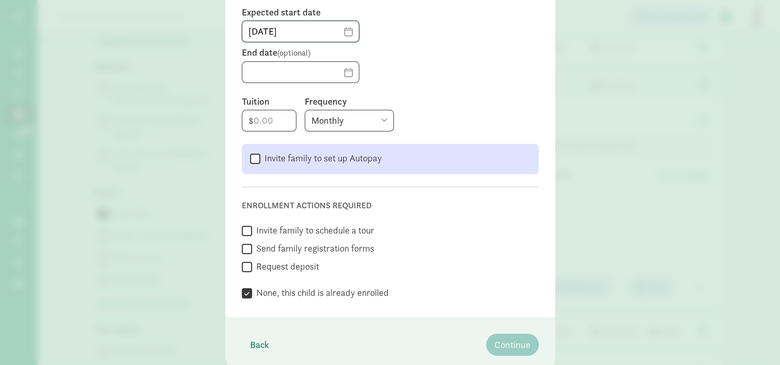  What do you see at coordinates (390, 53) in the screenshot?
I see `label: End date` at bounding box center [390, 53].